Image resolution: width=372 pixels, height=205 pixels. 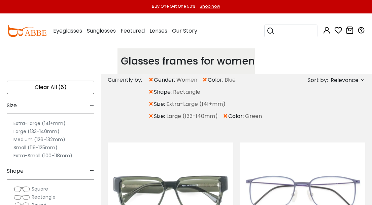 I want to click on span: Lenses, so click(x=158, y=31).